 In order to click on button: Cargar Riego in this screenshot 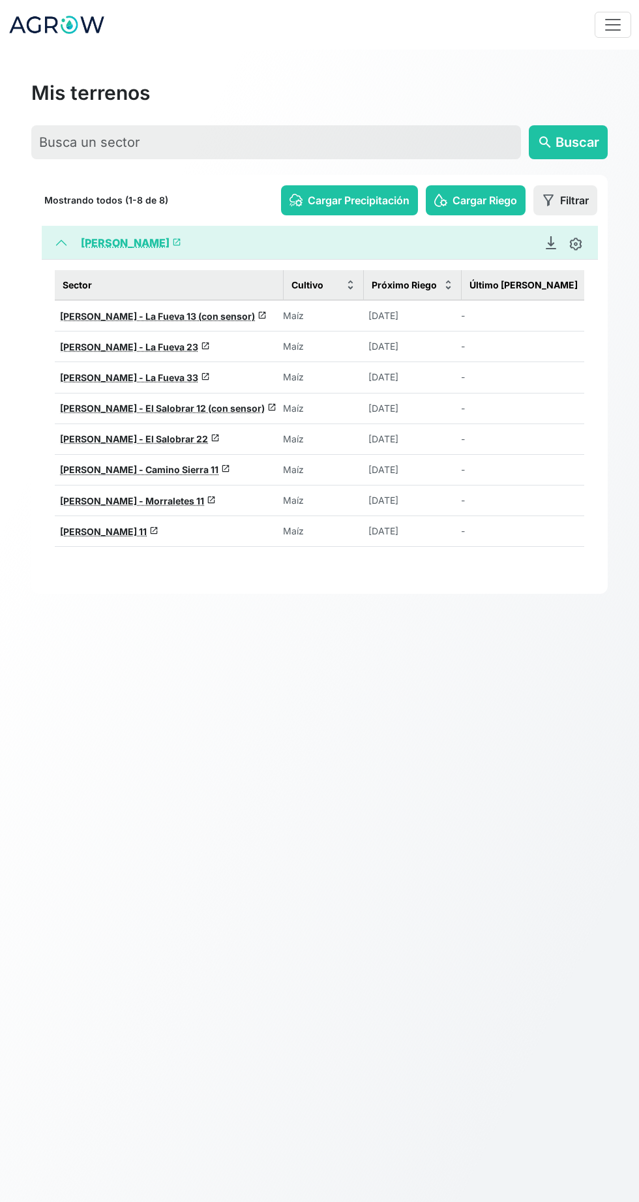, I will do `click(476, 200)`.